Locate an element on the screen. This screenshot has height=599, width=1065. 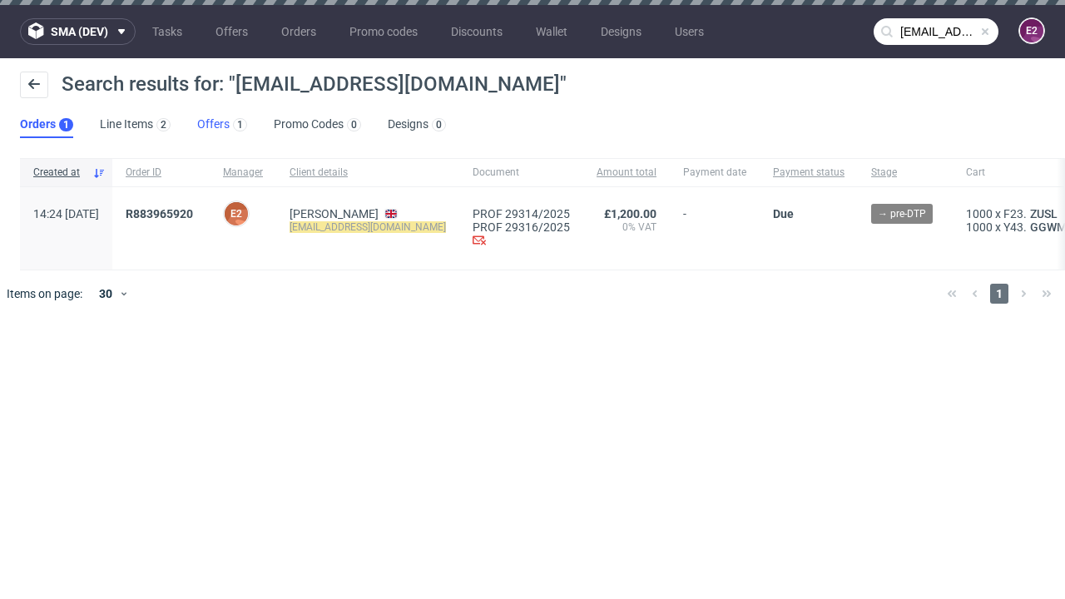
span: → pre-DTP is located at coordinates (902, 214).